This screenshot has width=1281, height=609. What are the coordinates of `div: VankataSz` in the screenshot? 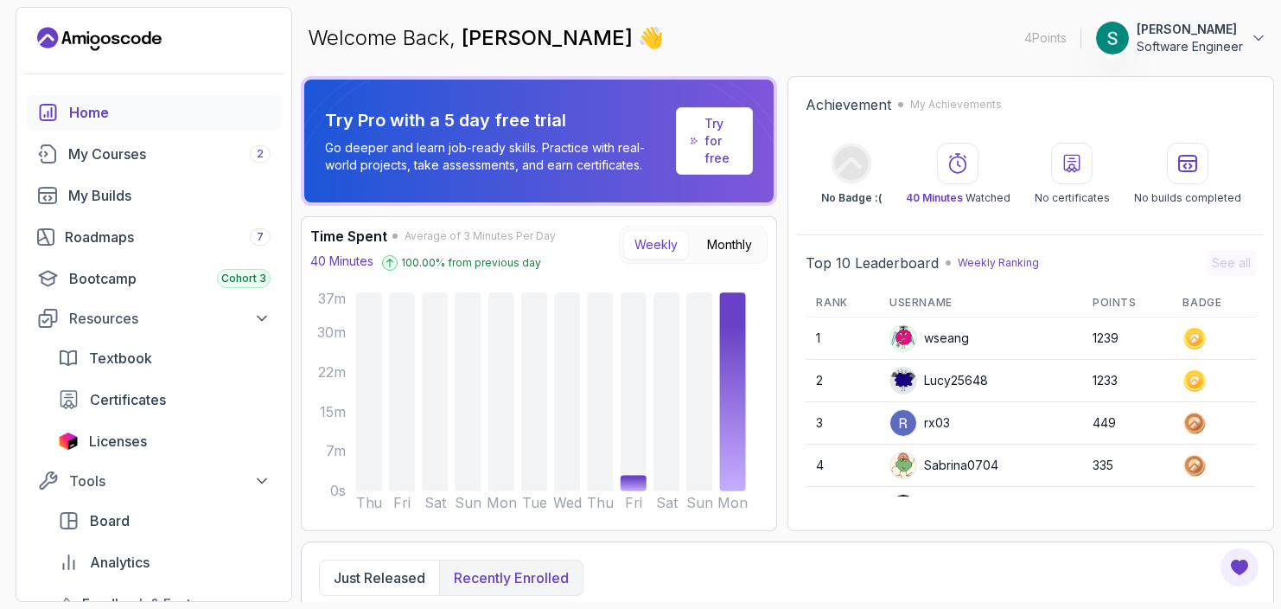 It's located at (937, 507).